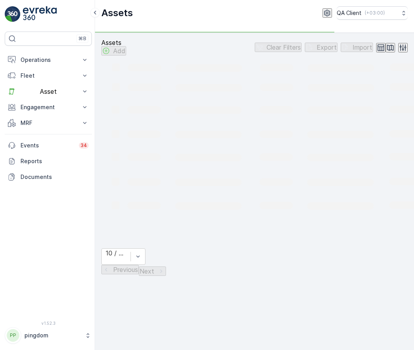 This screenshot has height=350, width=414. What do you see at coordinates (321, 47) in the screenshot?
I see `button: Export` at bounding box center [321, 47].